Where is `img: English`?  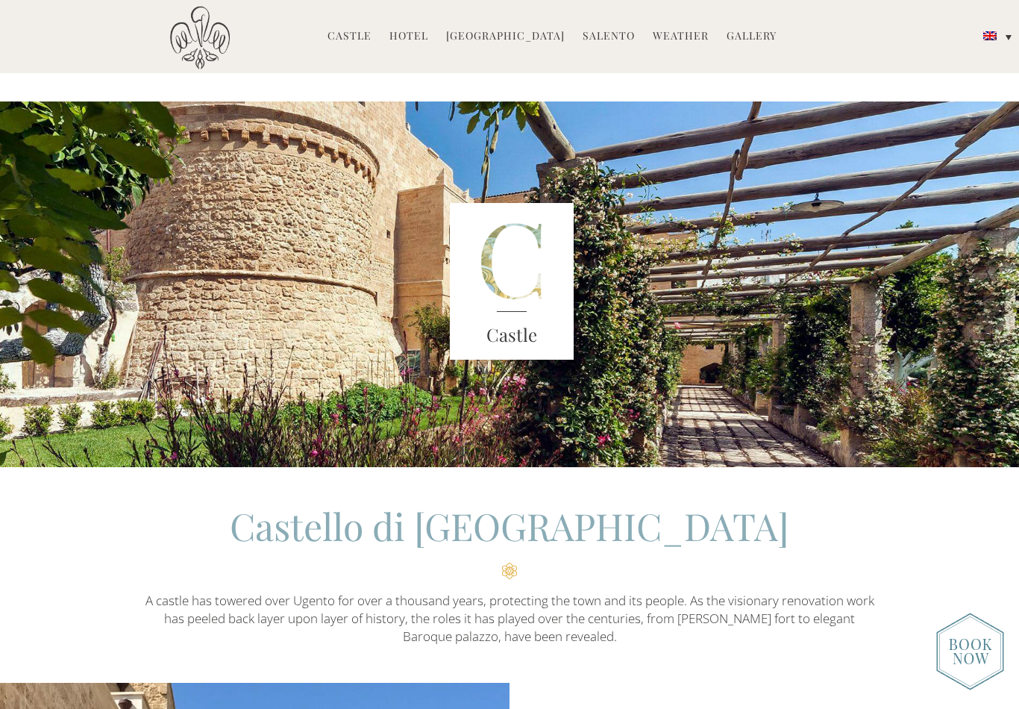
img: English is located at coordinates (990, 36).